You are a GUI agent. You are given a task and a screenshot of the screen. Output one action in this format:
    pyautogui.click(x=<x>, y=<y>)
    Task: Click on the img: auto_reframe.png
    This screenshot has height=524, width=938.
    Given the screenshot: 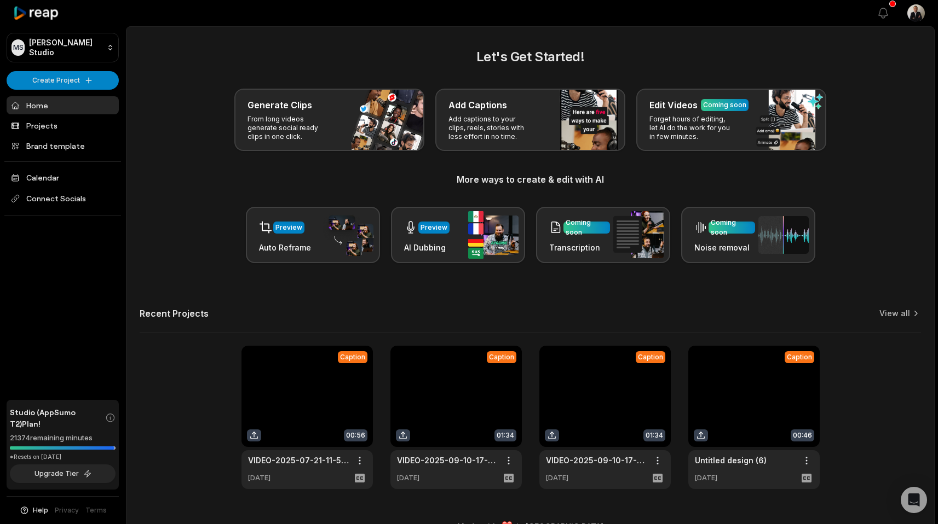 What is the action you would take?
    pyautogui.click(x=348, y=235)
    